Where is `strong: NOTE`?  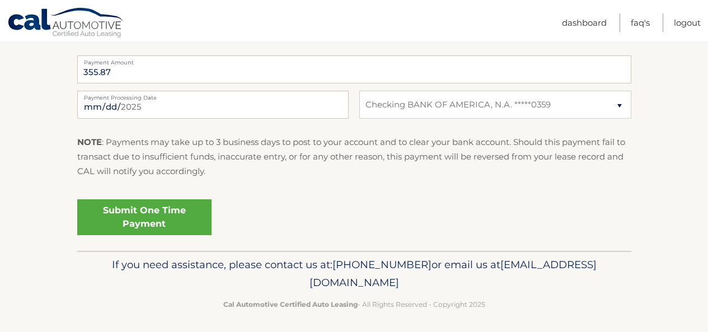
strong: NOTE is located at coordinates (90, 142).